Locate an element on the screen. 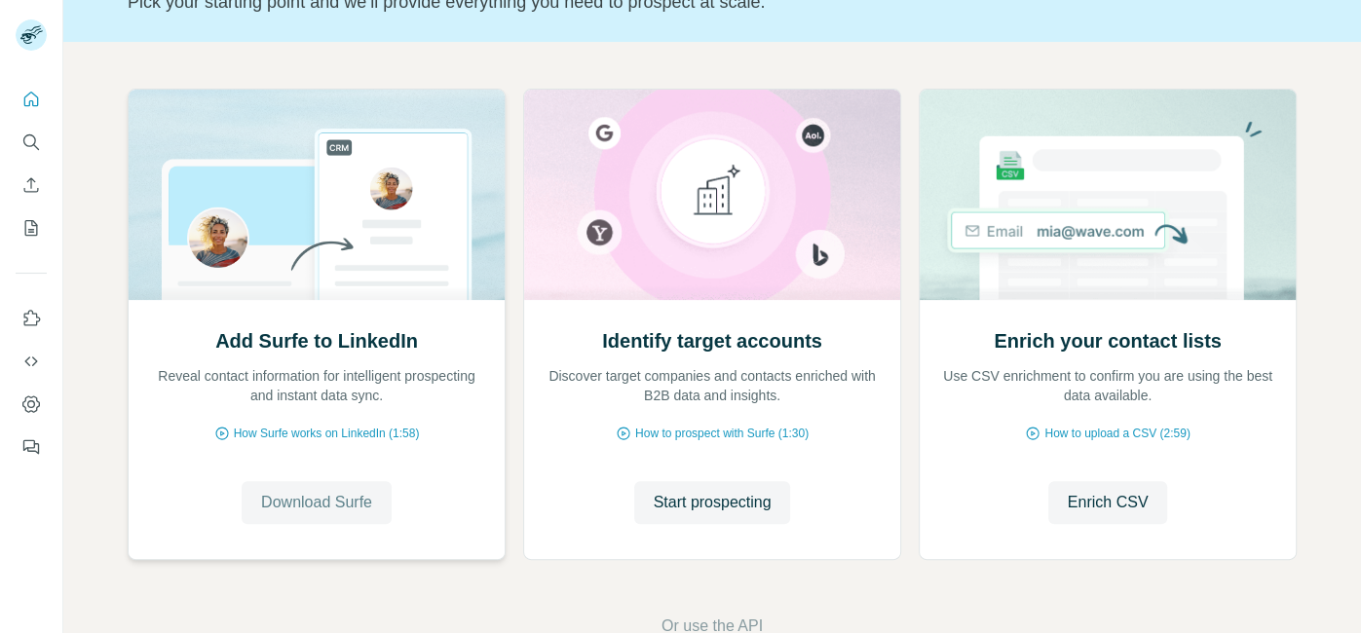 The height and width of the screenshot is (633, 1361). h2: Enrich your contact lists is located at coordinates (1107, 341).